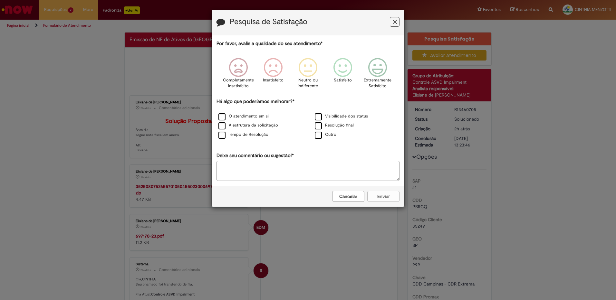 The width and height of the screenshot is (616, 300). I want to click on label: A estrutura da solicitação, so click(248, 125).